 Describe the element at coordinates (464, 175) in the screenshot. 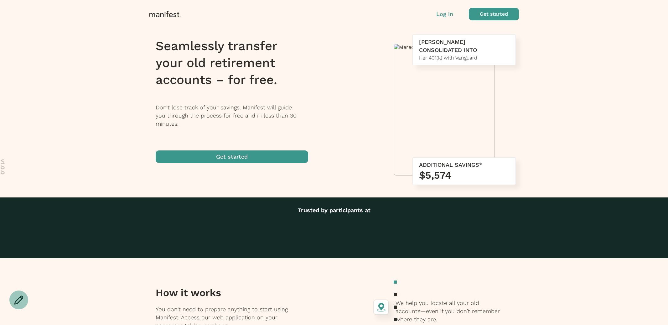

I see `h3: $5,574` at that location.